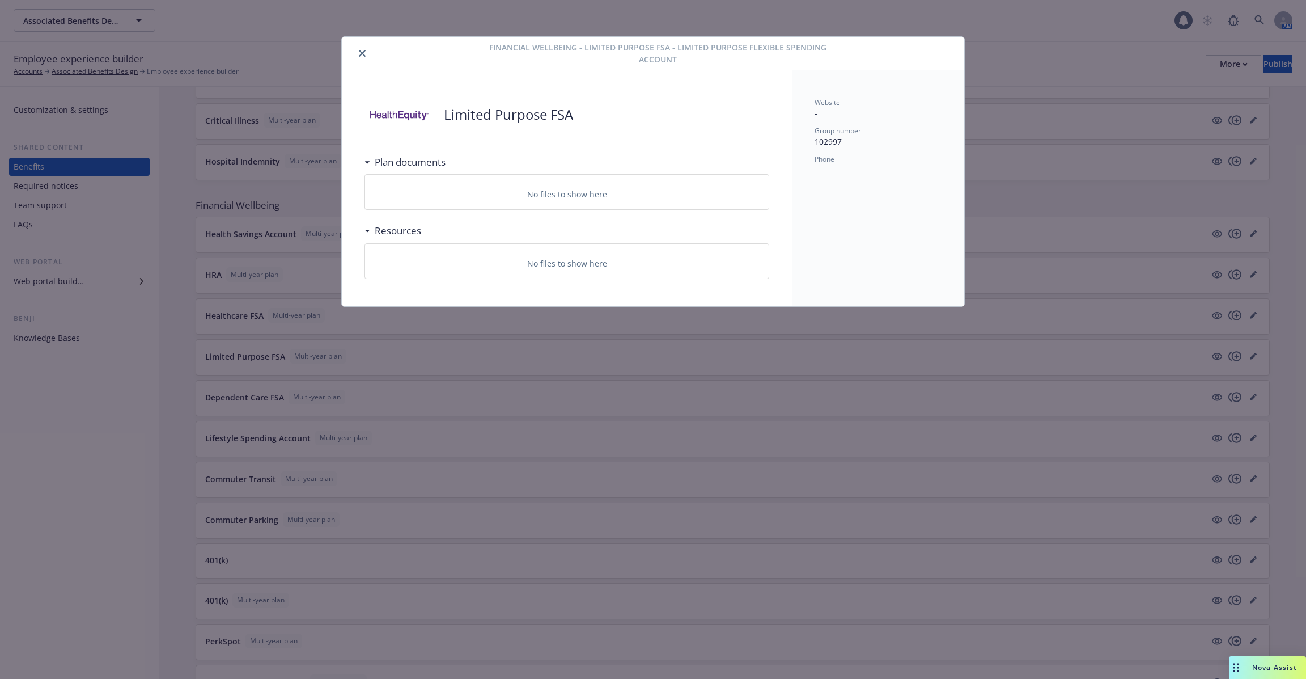  What do you see at coordinates (824, 159) in the screenshot?
I see `span: Phone` at bounding box center [824, 159].